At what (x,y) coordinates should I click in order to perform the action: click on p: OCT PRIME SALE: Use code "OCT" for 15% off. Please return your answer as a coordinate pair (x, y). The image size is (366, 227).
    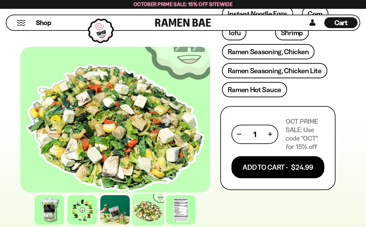
    Looking at the image, I should click on (305, 134).